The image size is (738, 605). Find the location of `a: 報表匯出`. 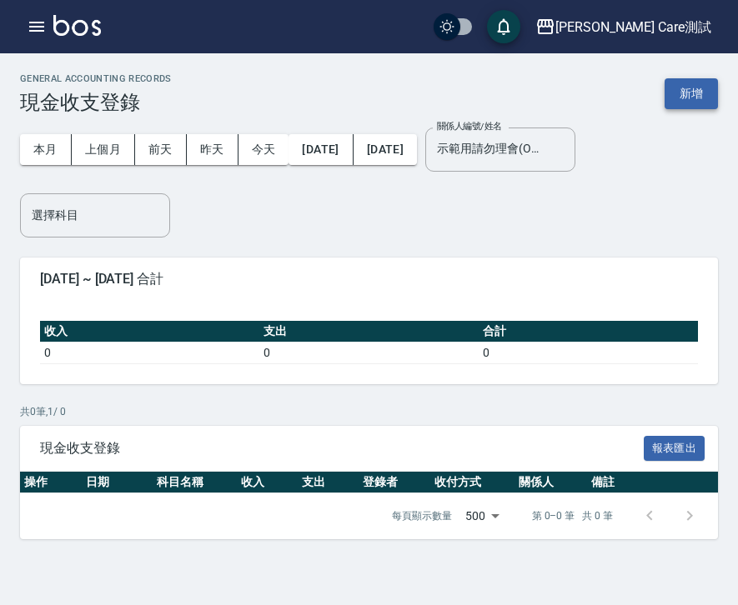

a: 報表匯出 is located at coordinates (674, 447).